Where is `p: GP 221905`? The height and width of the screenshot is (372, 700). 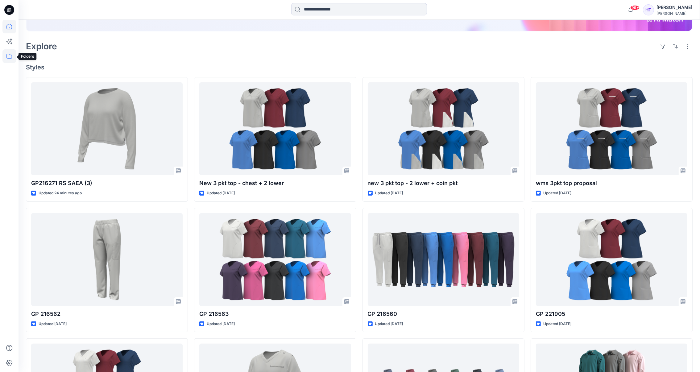 p: GP 221905 is located at coordinates (611, 314).